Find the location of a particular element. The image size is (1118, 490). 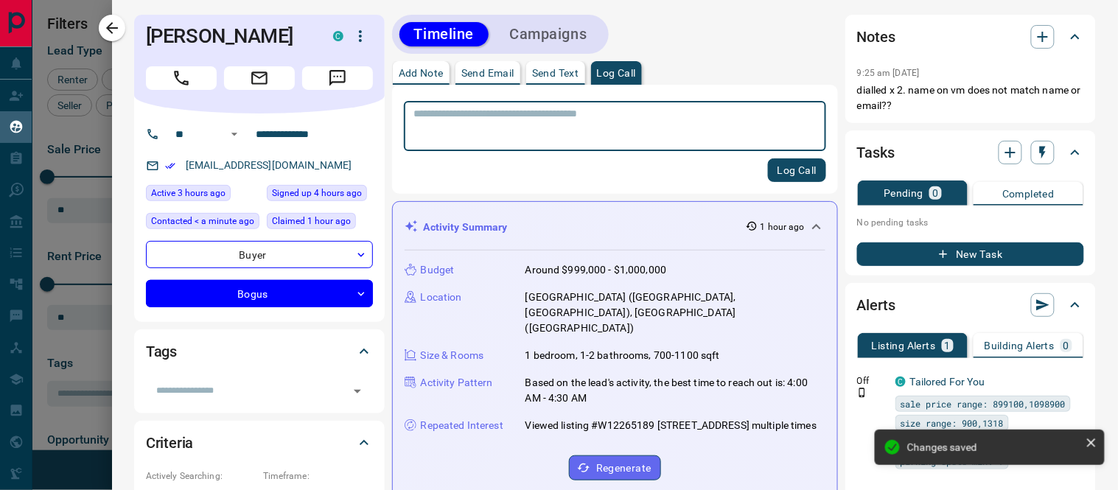

p: Send Text is located at coordinates (556, 73).